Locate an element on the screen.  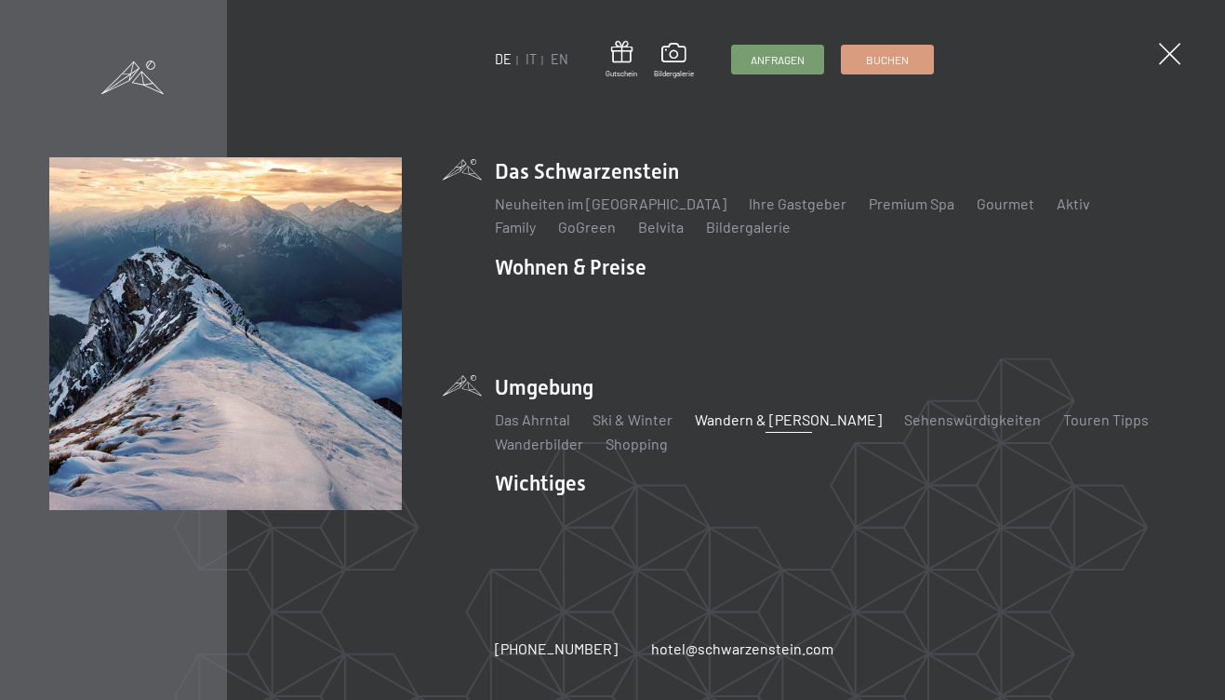
a: Shopping is located at coordinates (636, 443).